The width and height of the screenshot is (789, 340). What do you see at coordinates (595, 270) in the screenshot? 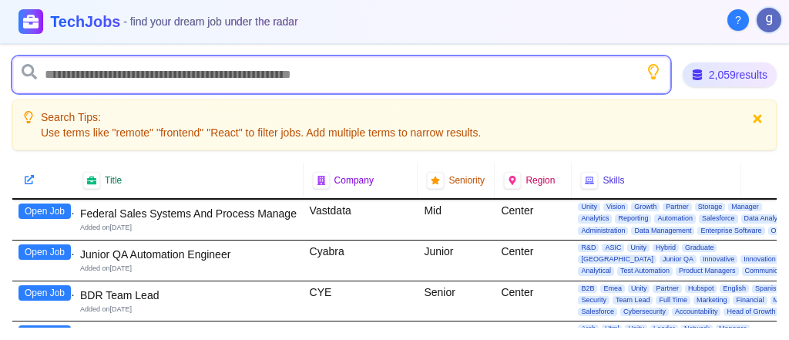
I see `span: Analytical` at bounding box center [595, 270].